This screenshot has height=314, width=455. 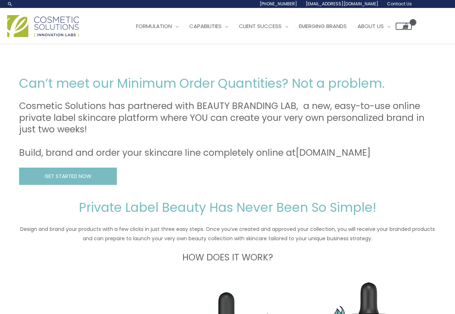 What do you see at coordinates (322, 26) in the screenshot?
I see `a: Emerging Brands` at bounding box center [322, 26].